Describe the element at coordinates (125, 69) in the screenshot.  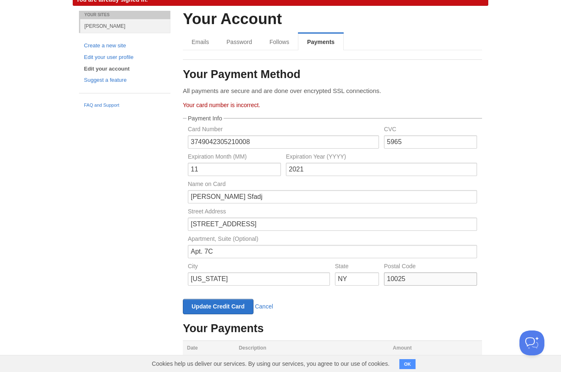
I see `a: Edit your account` at that location.